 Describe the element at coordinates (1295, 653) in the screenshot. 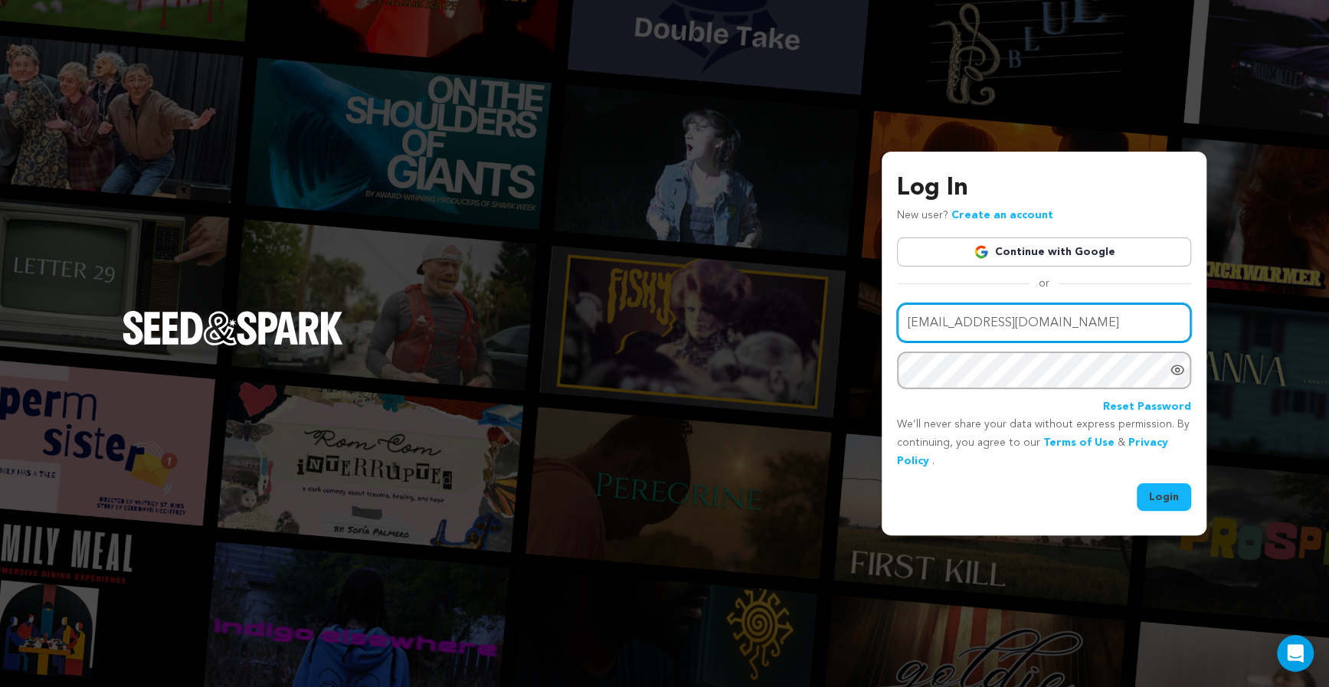

I see `div: Open Intercom Messenger` at that location.